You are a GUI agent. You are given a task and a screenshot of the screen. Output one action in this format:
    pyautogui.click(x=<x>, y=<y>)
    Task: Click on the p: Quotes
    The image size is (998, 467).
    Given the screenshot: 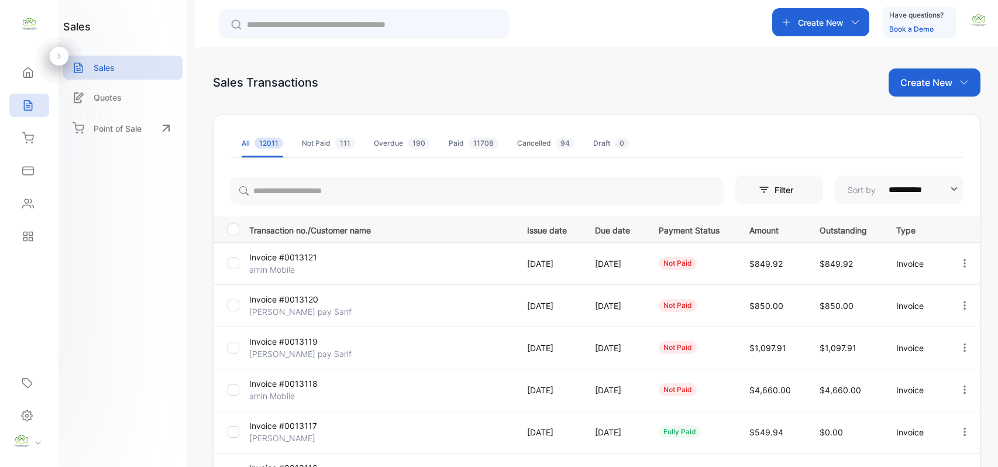 What is the action you would take?
    pyautogui.click(x=108, y=97)
    